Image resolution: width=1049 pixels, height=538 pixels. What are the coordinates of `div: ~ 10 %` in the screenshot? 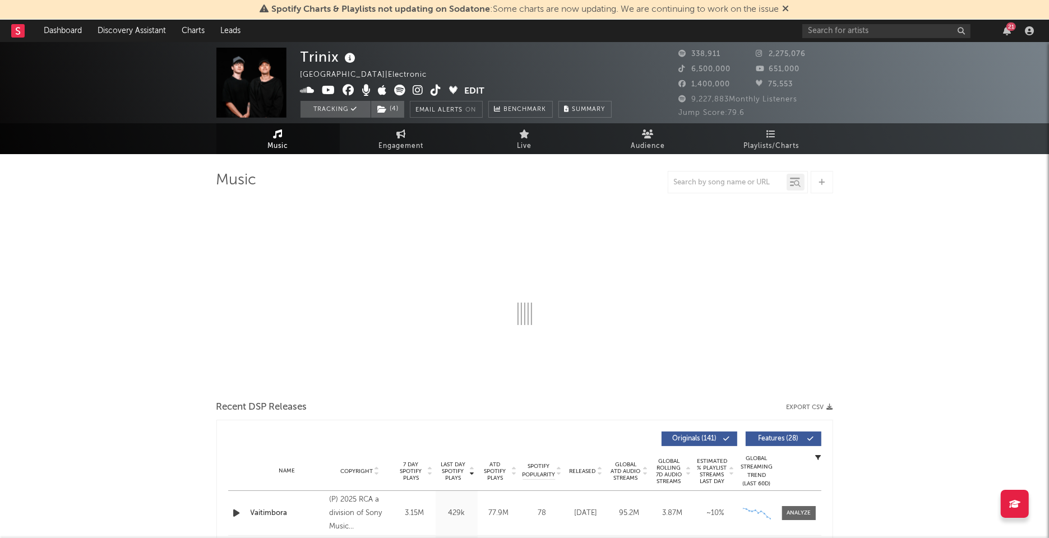 It's located at (716, 514).